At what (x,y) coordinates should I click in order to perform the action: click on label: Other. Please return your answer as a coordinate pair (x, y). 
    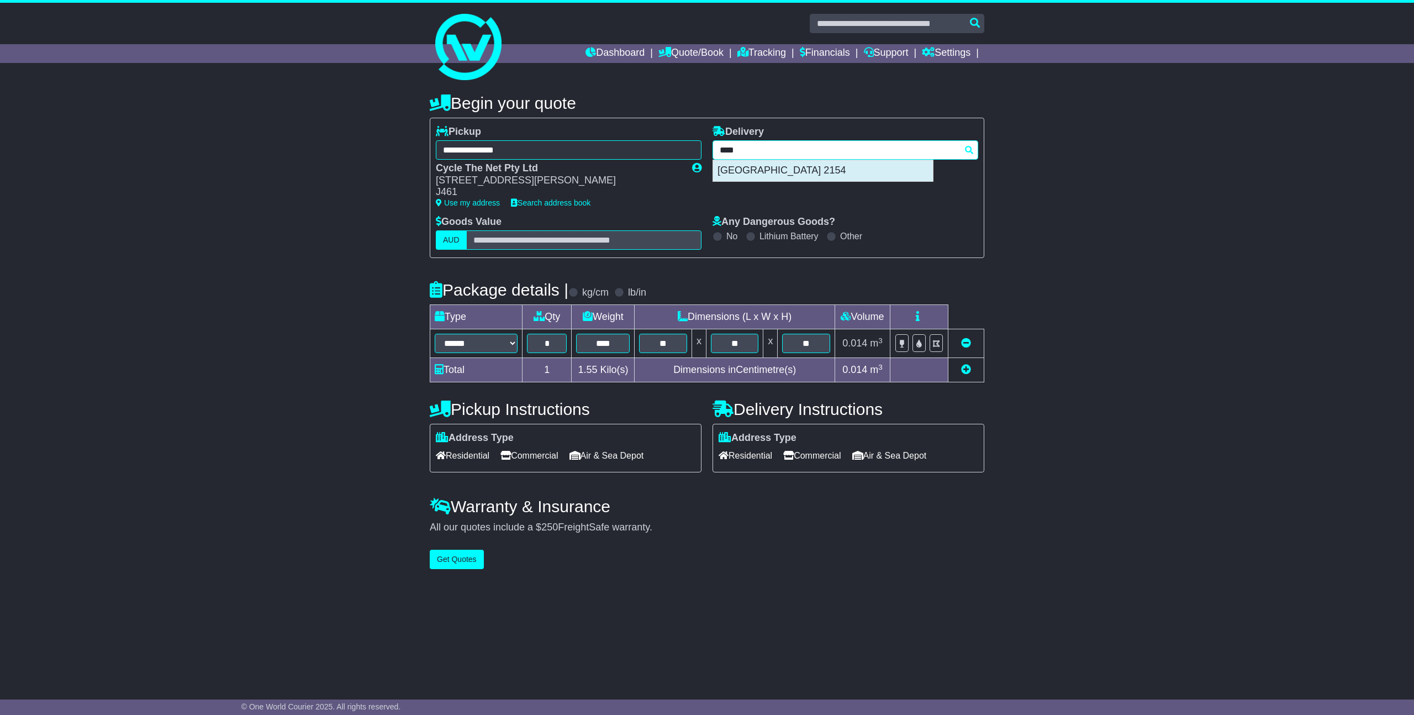
    Looking at the image, I should click on (851, 236).